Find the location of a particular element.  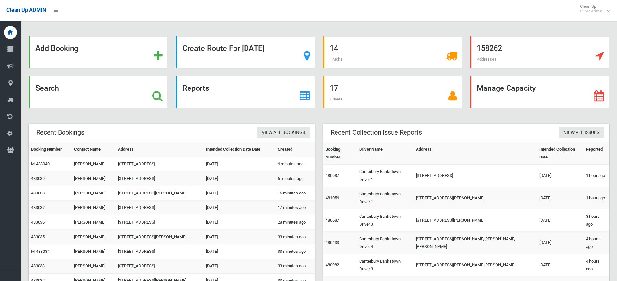

a: M-483040 is located at coordinates (40, 164).